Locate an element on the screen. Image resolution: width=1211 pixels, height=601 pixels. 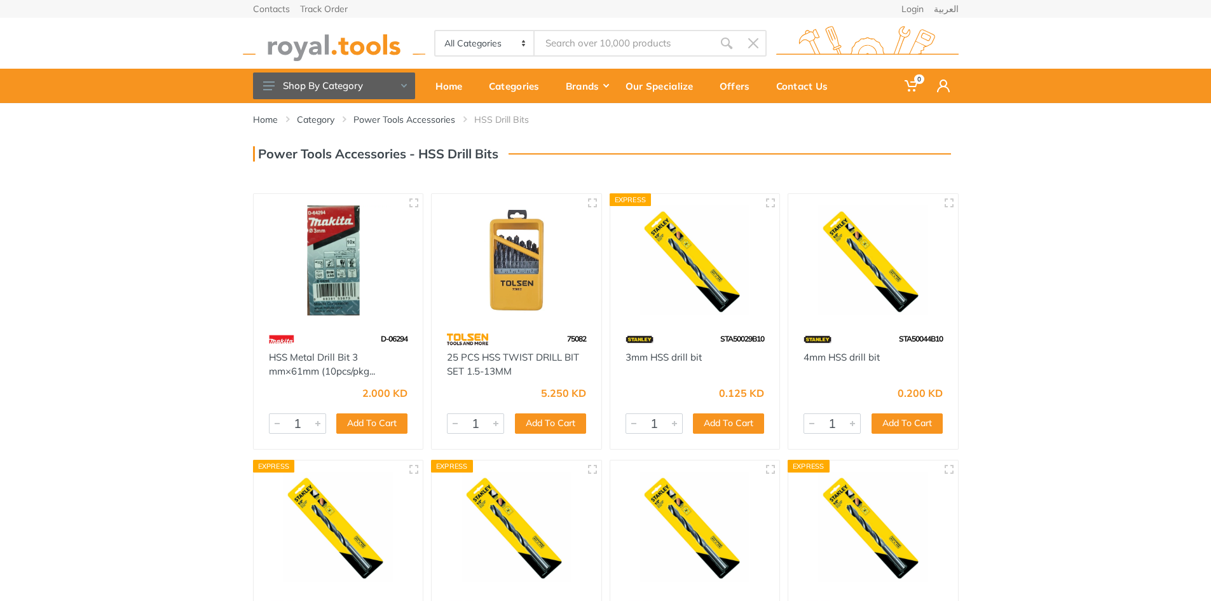
span: STA50044B10 is located at coordinates (921, 338).